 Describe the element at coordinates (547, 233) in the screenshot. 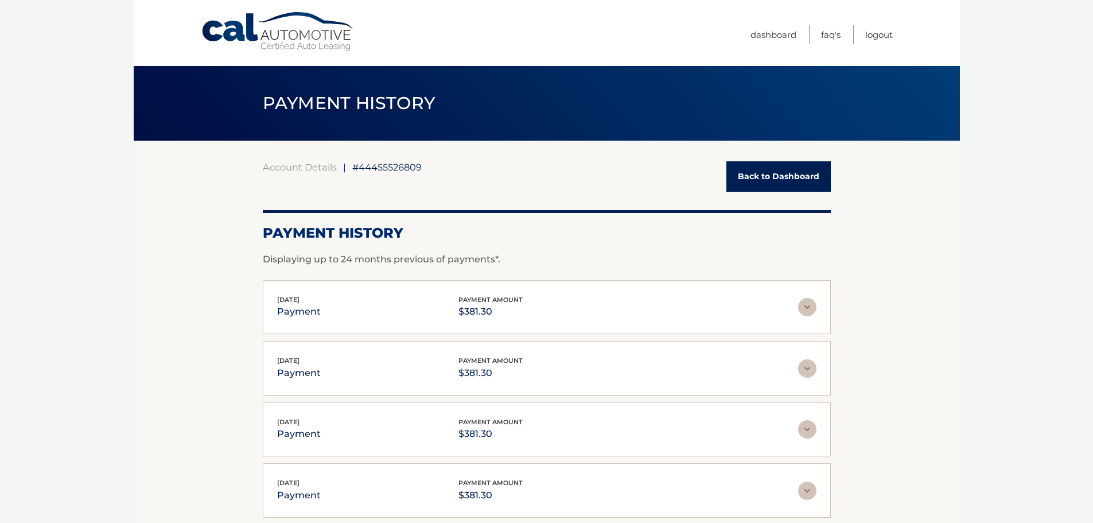

I see `h2: Payment History` at that location.